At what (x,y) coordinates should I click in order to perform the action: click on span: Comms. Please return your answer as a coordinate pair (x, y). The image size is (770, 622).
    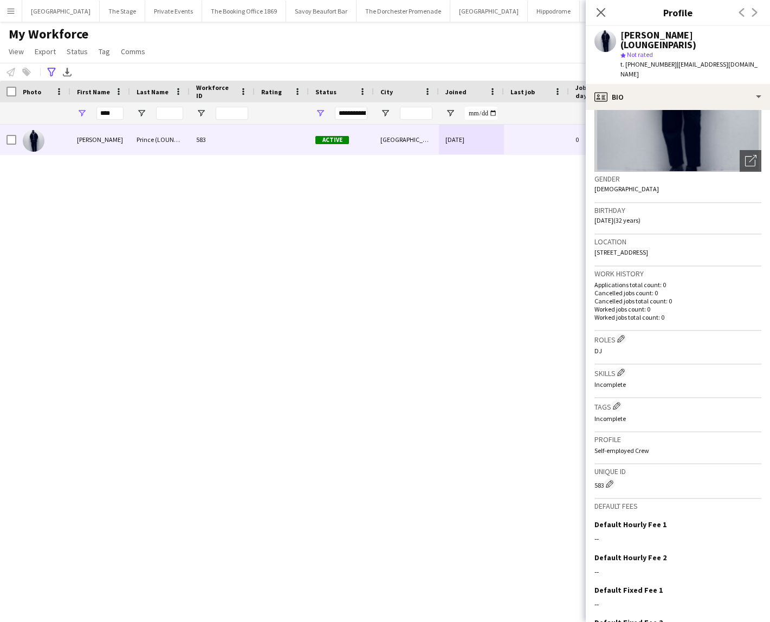
    Looking at the image, I should click on (133, 51).